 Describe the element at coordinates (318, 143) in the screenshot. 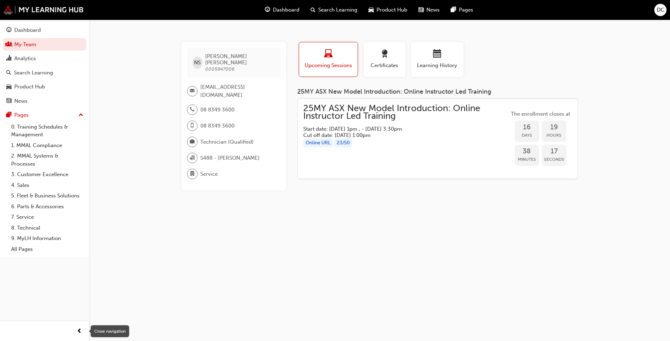

I see `div: Online URL` at that location.